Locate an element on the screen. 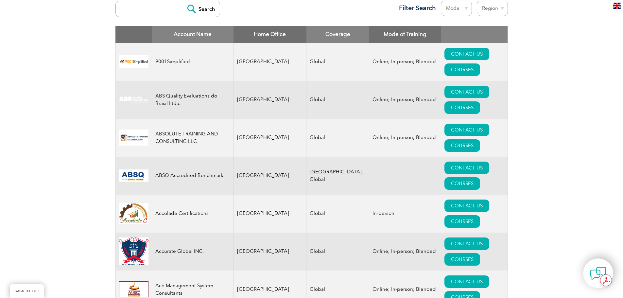 This screenshot has width=623, height=298. img: 37c9c059-616f-eb11-a812-002248153038-logo.png is located at coordinates (134, 61).